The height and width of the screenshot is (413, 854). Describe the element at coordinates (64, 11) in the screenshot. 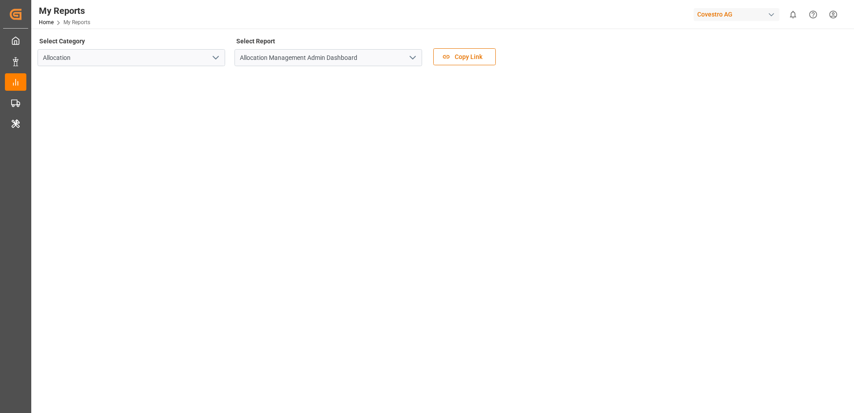

I see `div: My Reports` at that location.